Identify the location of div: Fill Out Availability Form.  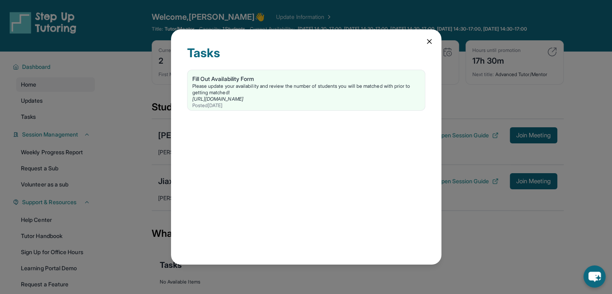
(306, 79).